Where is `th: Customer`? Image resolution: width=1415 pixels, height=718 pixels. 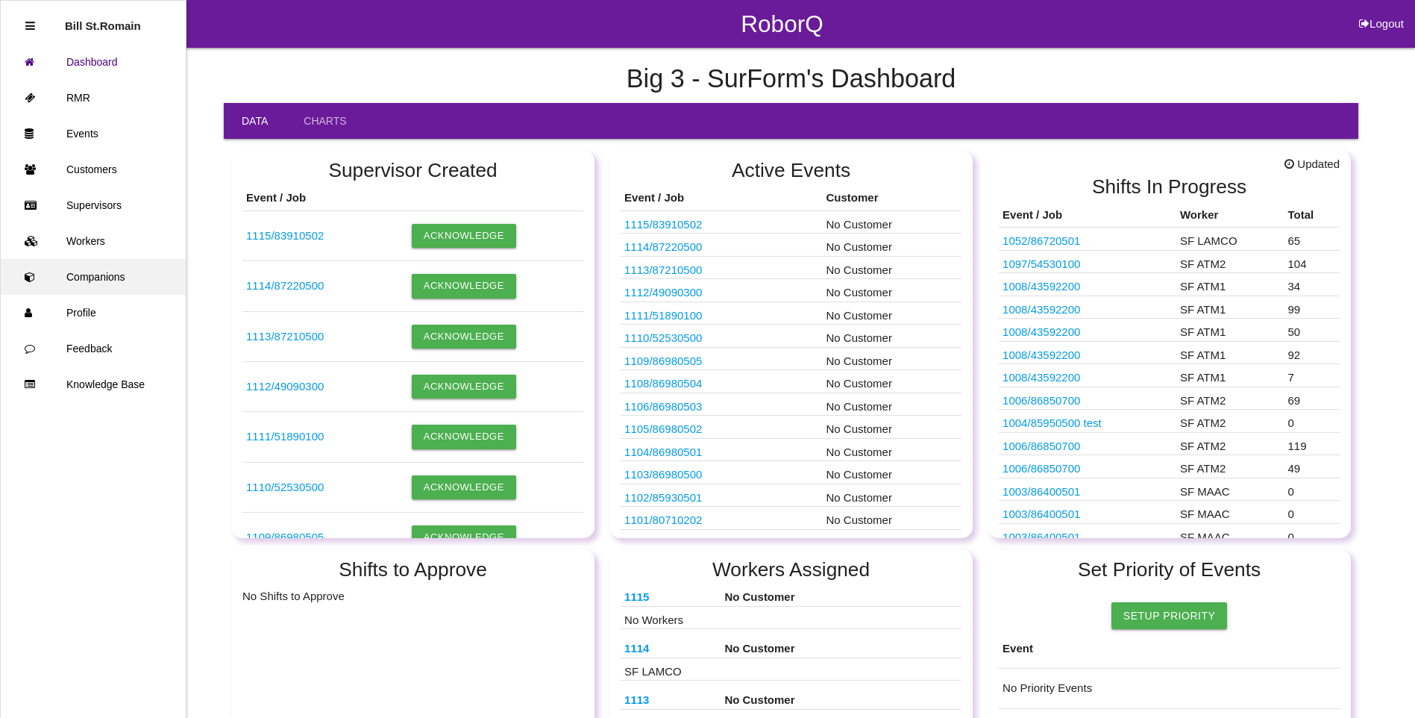 th: Customer is located at coordinates (892, 198).